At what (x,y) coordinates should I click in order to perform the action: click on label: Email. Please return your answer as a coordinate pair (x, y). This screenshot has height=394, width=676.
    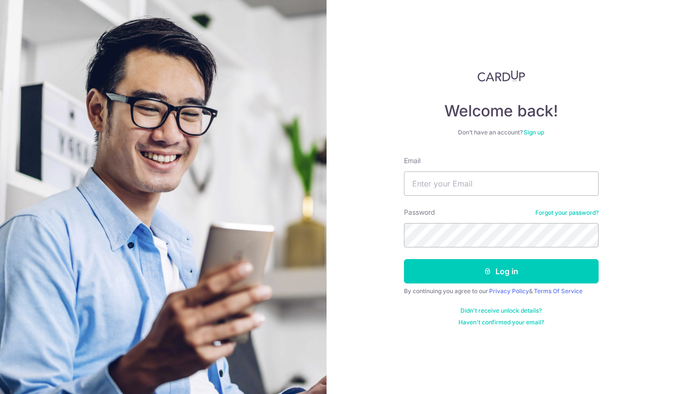
    Looking at the image, I should click on (412, 161).